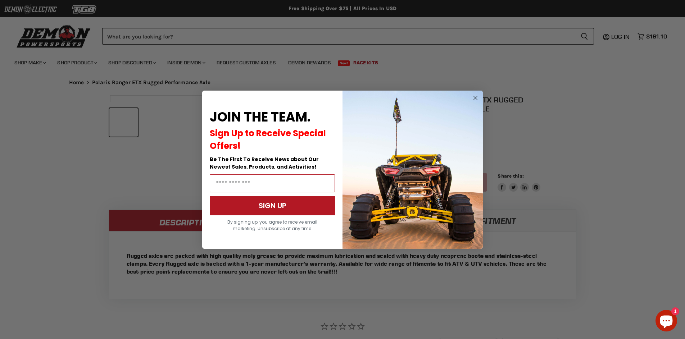 The image size is (685, 339). I want to click on img: a9095488-b6e7-41ba-879d-588abfab540b.jpeg, so click(413, 170).